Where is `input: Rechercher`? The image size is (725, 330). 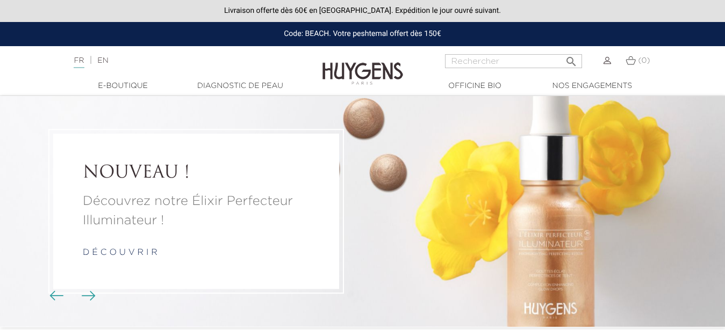
input: Rechercher is located at coordinates (513, 61).